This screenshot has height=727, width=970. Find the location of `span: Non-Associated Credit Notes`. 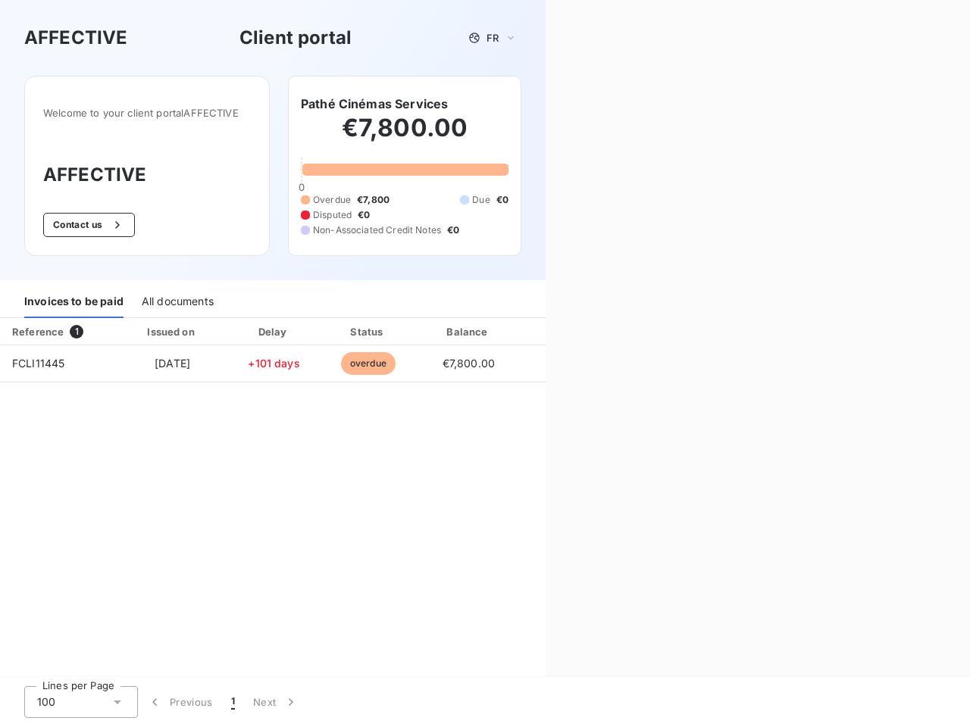

span: Non-Associated Credit Notes is located at coordinates (376, 230).